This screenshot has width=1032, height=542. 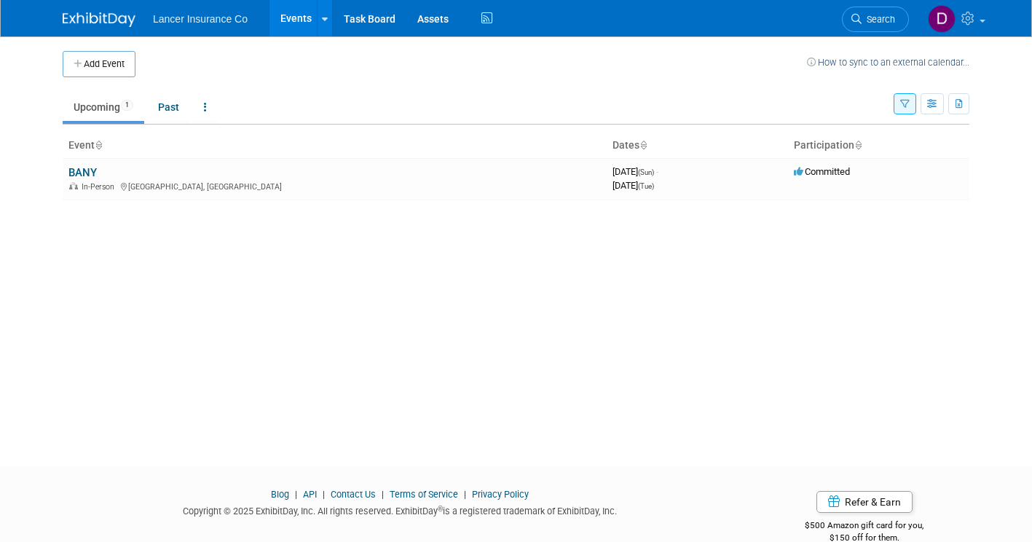 I want to click on span: In-Person, so click(x=100, y=186).